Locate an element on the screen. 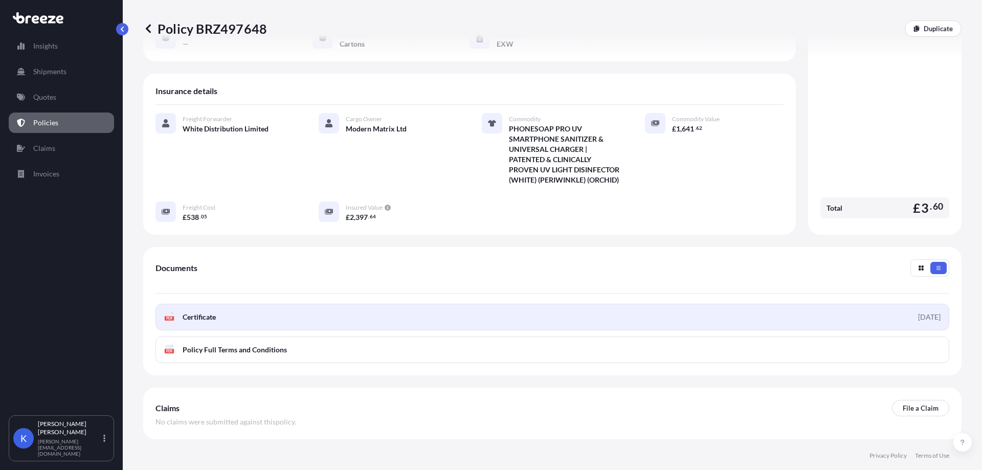 Image resolution: width=982 pixels, height=470 pixels. span: Freight Cost is located at coordinates (199, 208).